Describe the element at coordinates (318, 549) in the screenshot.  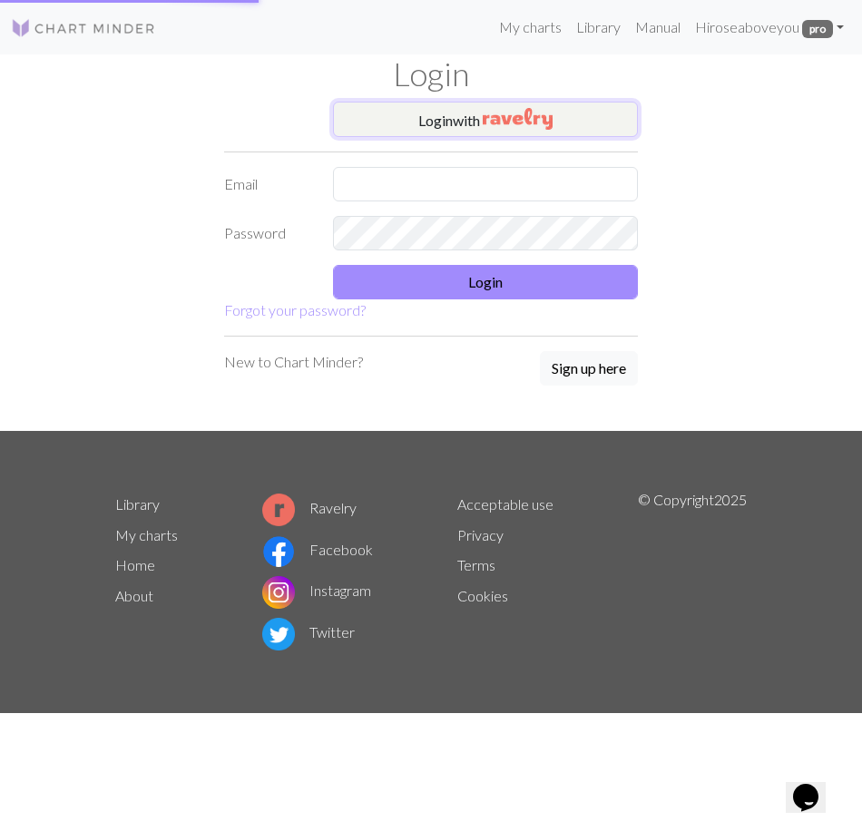
I see `a: Facebook` at that location.